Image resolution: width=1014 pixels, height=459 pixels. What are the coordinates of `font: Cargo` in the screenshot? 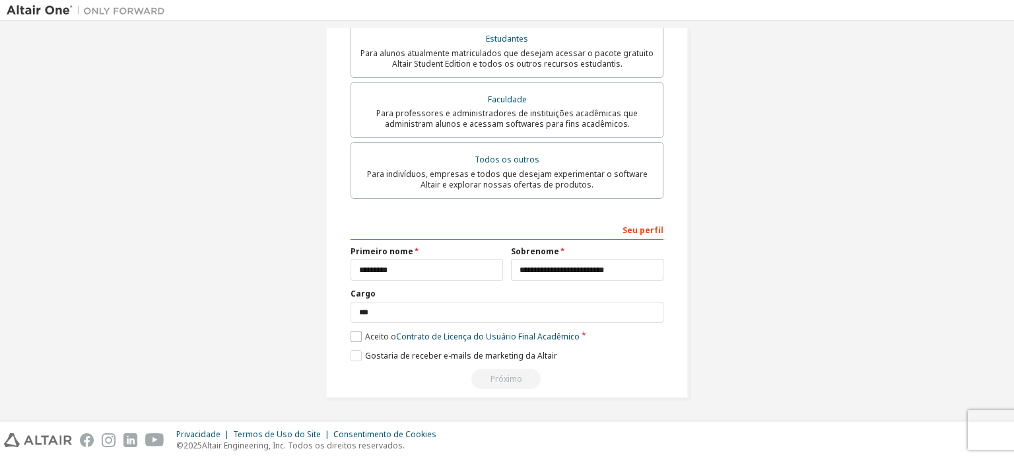 It's located at (363, 293).